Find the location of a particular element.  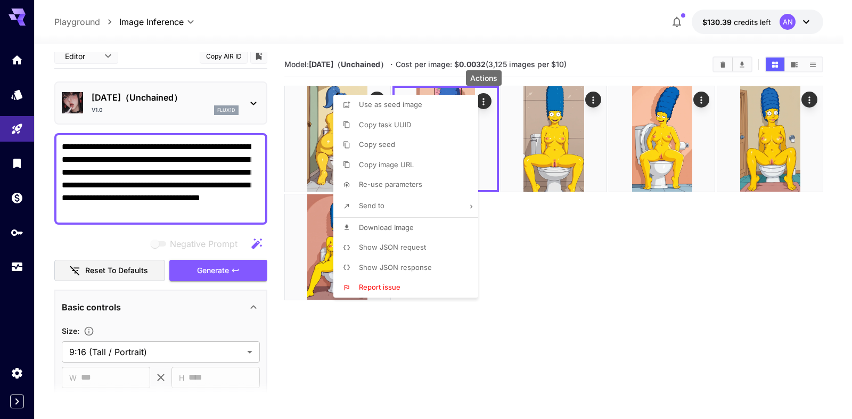

div: Actions is located at coordinates (484, 78).